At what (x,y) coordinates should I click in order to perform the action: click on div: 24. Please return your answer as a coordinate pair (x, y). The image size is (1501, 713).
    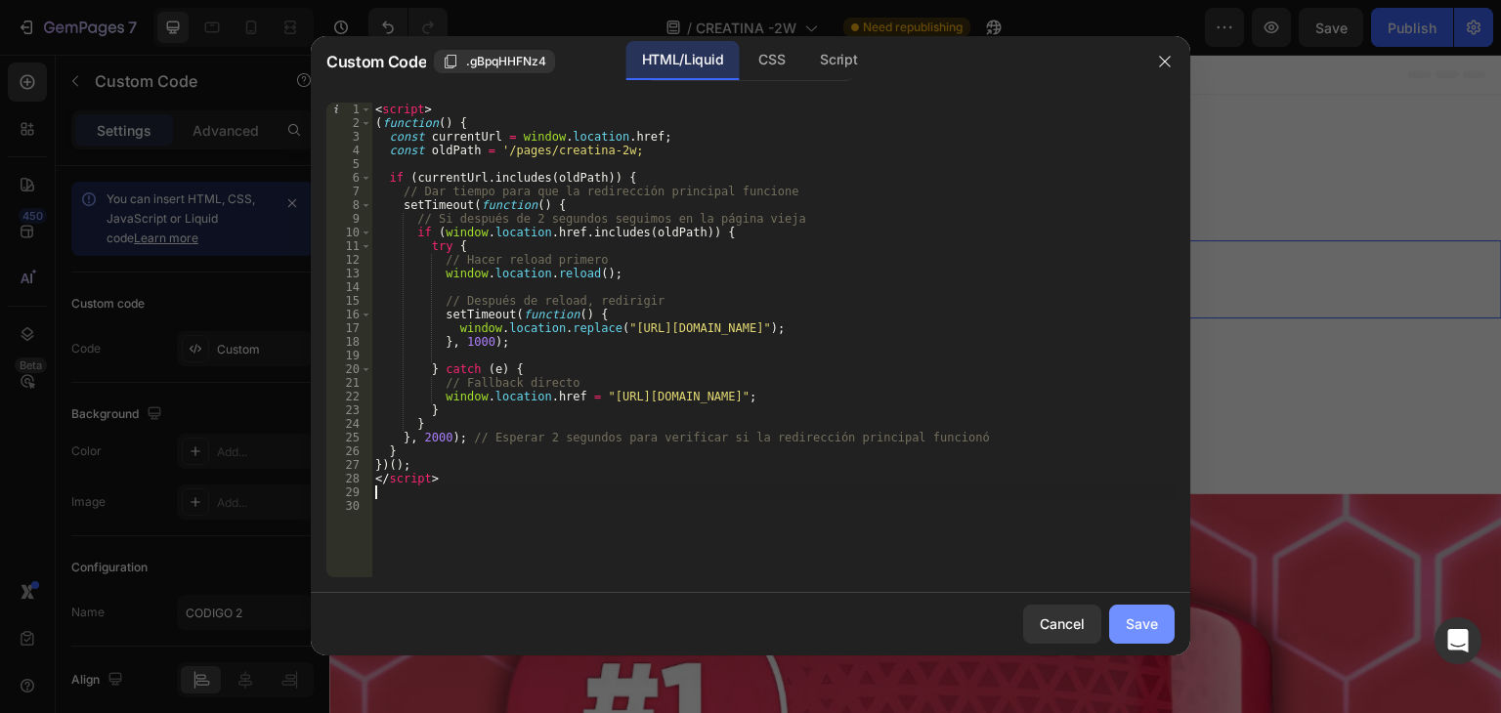
    Looking at the image, I should click on (349, 424).